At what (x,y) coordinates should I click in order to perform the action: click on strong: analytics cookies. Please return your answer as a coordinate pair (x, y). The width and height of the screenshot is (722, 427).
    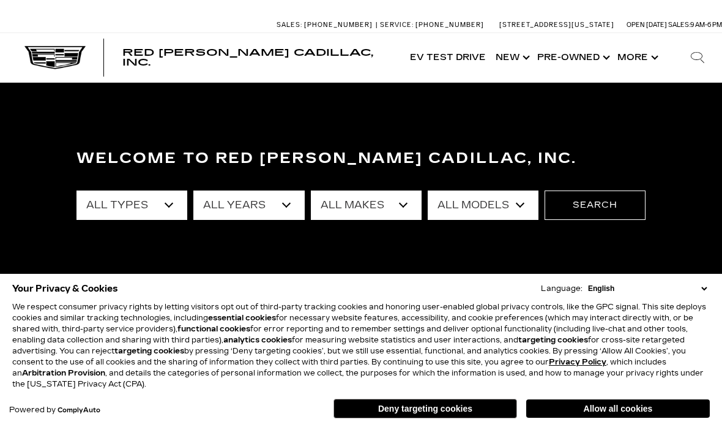
    Looking at the image, I should click on (258, 340).